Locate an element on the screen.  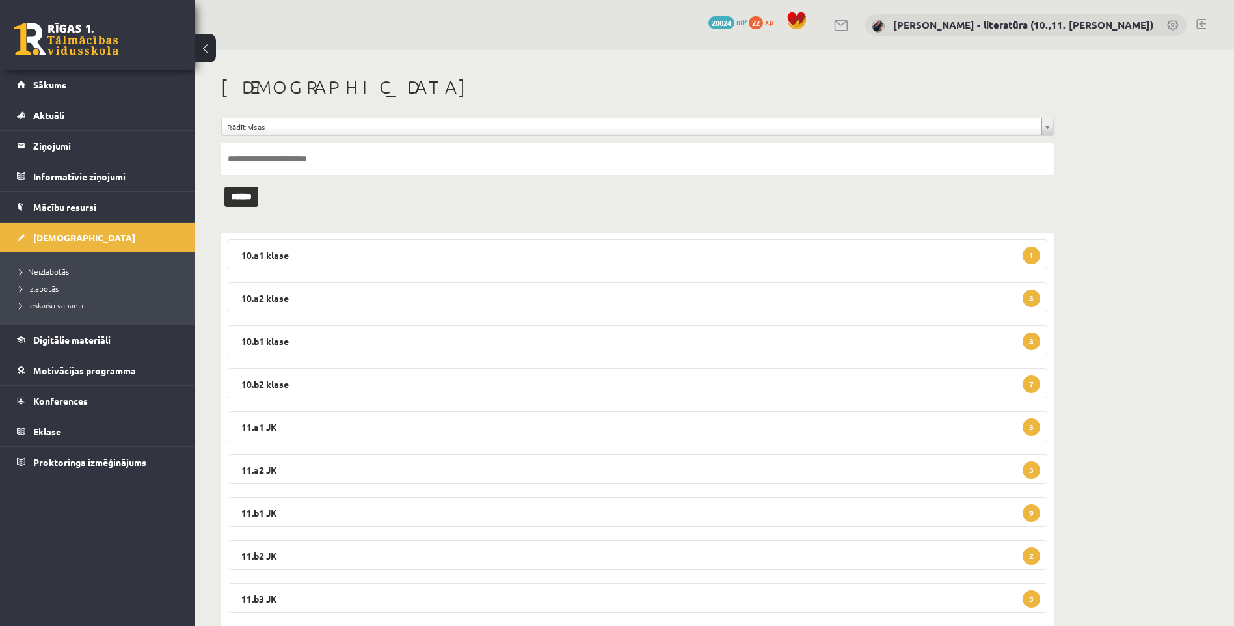
span: 9 is located at coordinates (1031, 513).